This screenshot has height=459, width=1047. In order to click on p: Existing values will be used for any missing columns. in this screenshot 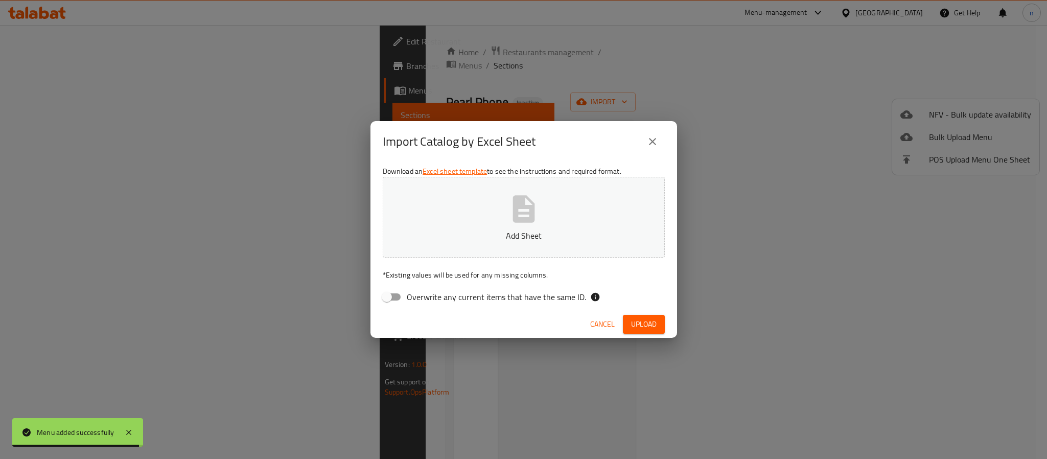, I will do `click(524, 275)`.